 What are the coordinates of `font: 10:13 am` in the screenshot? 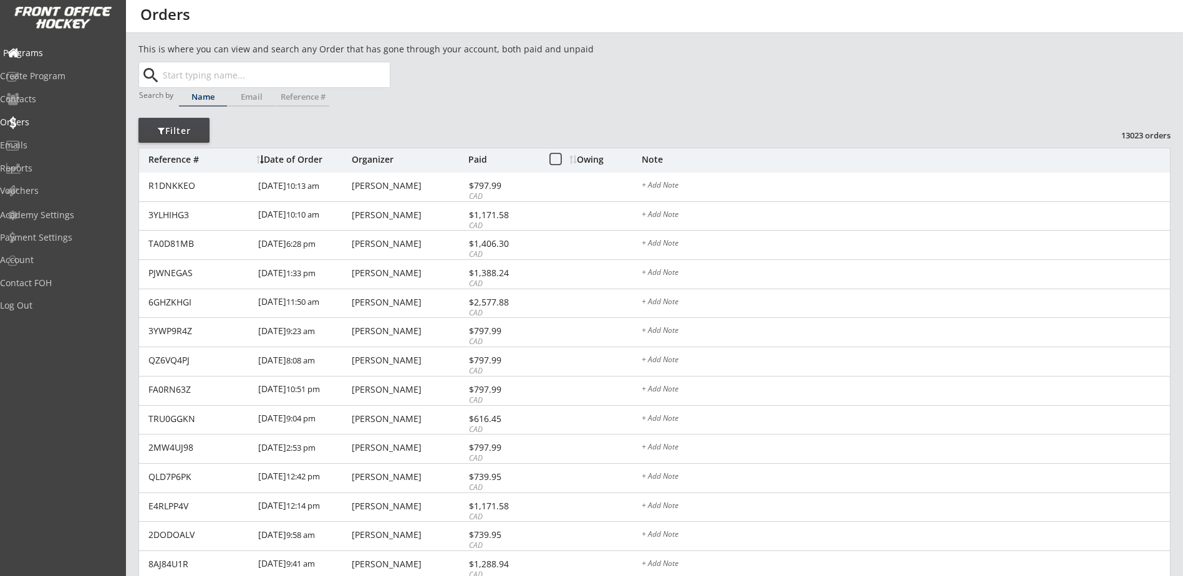 It's located at (303, 186).